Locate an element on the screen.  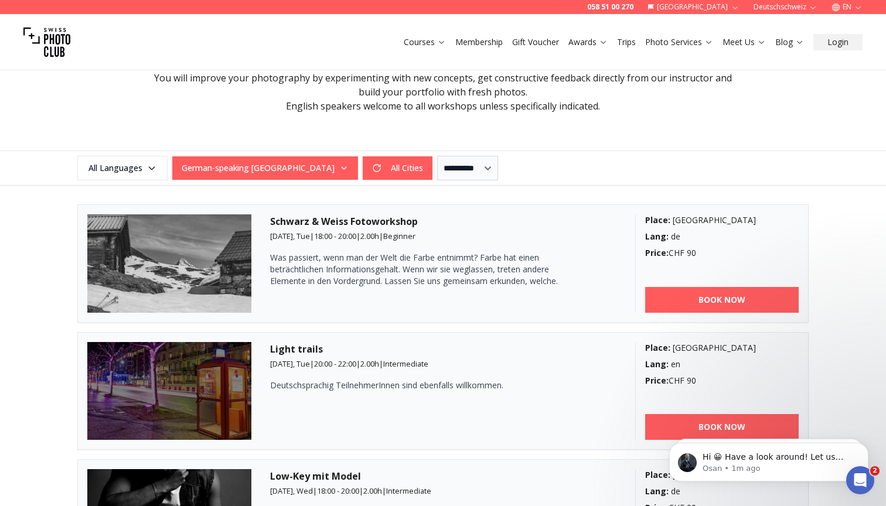
div: Practice a different subject in each of these 2-hour workshops that our instructors designed for ... is located at coordinates (443, 85).